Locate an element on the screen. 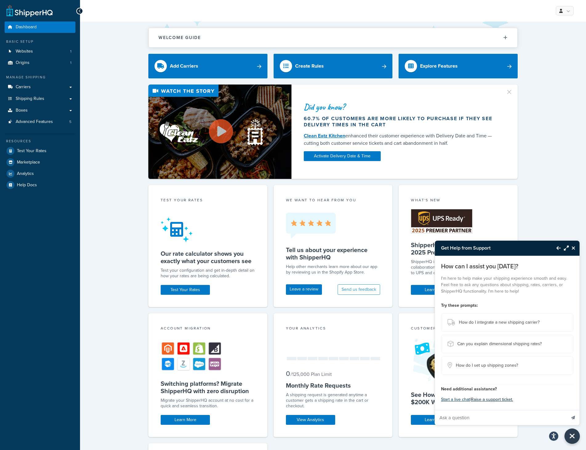  h5: Switching platforms? Migrate ShipperHQ with zero disruption is located at coordinates (208, 388).